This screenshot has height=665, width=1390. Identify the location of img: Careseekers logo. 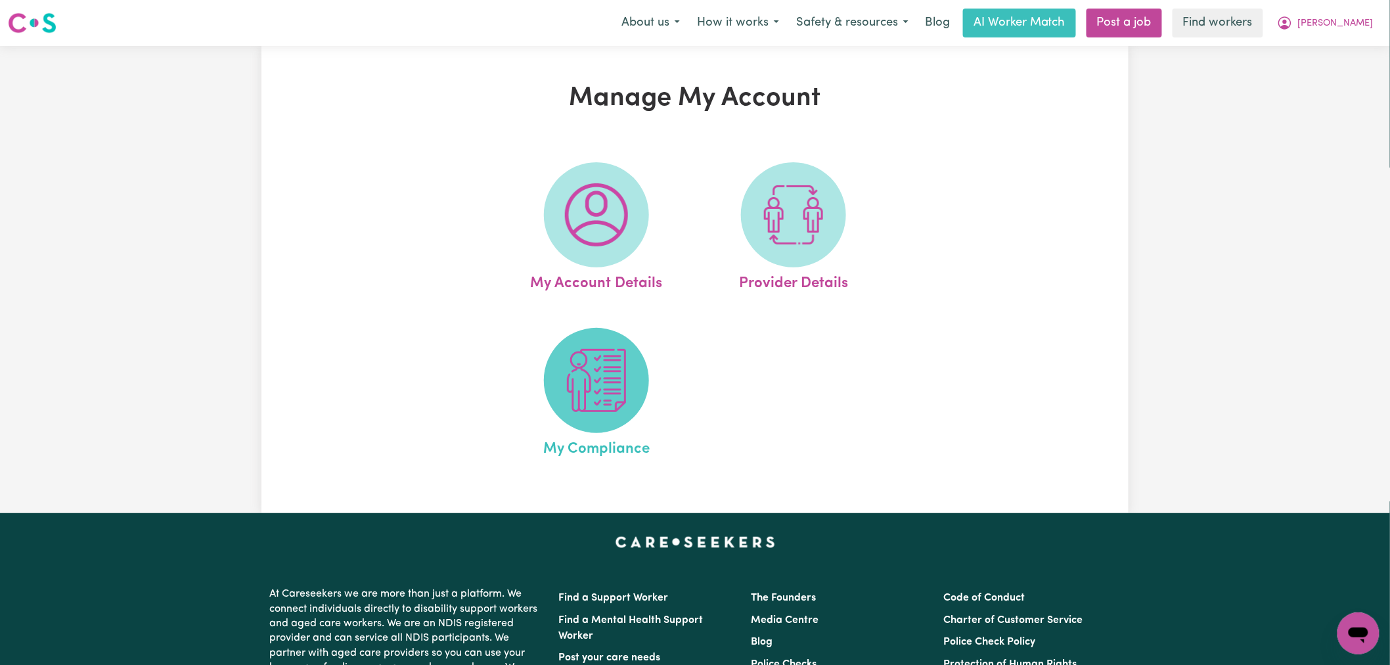
(32, 23).